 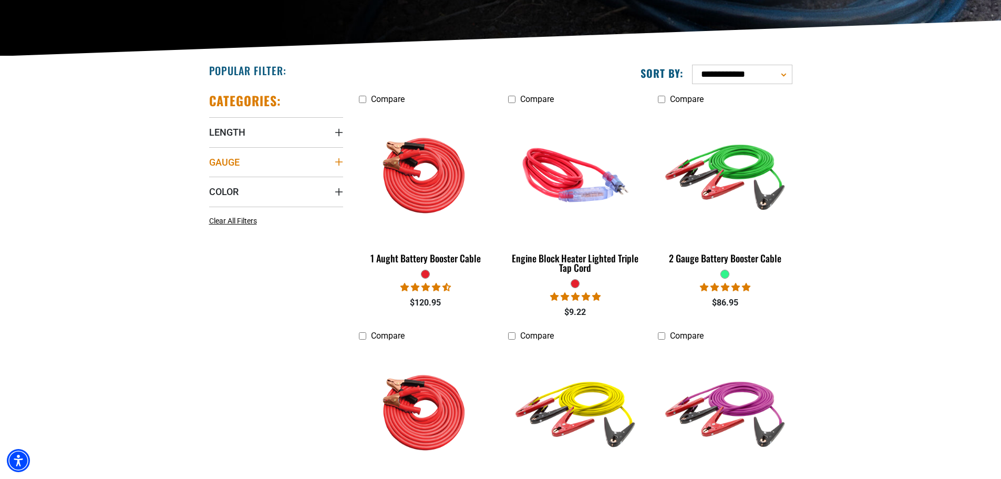 I want to click on summary: Color, so click(x=276, y=191).